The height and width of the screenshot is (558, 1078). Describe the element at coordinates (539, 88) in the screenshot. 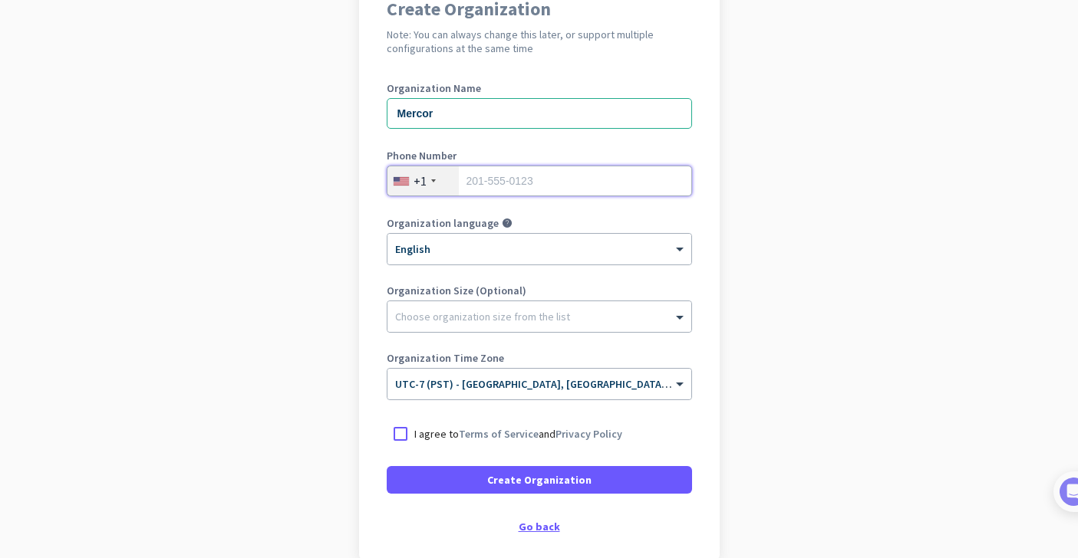

I see `label: Organization Name` at that location.